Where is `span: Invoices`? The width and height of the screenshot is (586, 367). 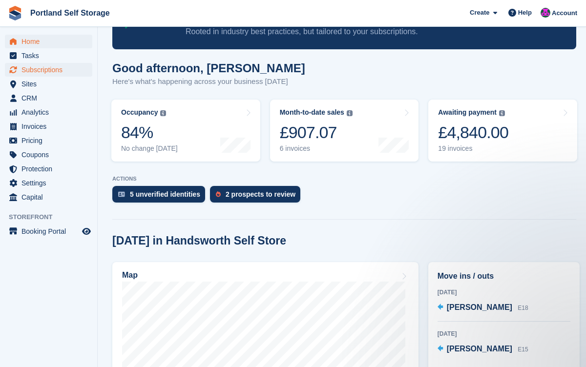 span: Invoices is located at coordinates (51, 126).